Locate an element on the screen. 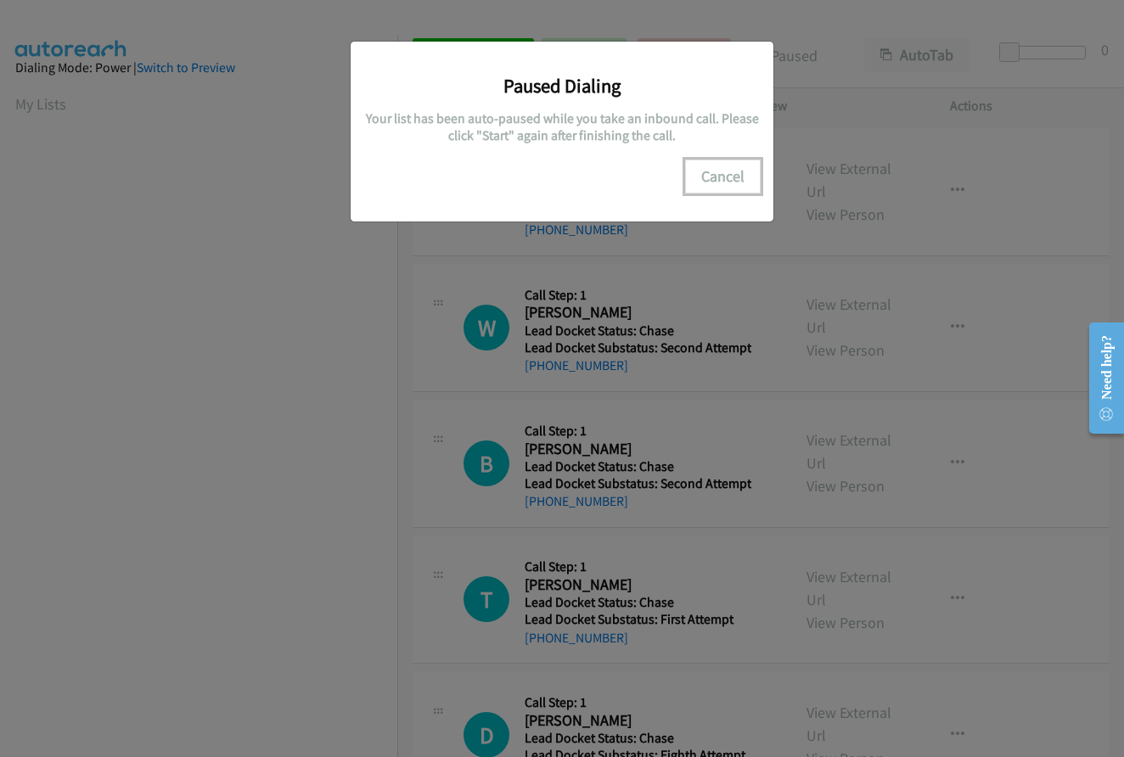 The image size is (1124, 757). button: Cancel is located at coordinates (723, 177).